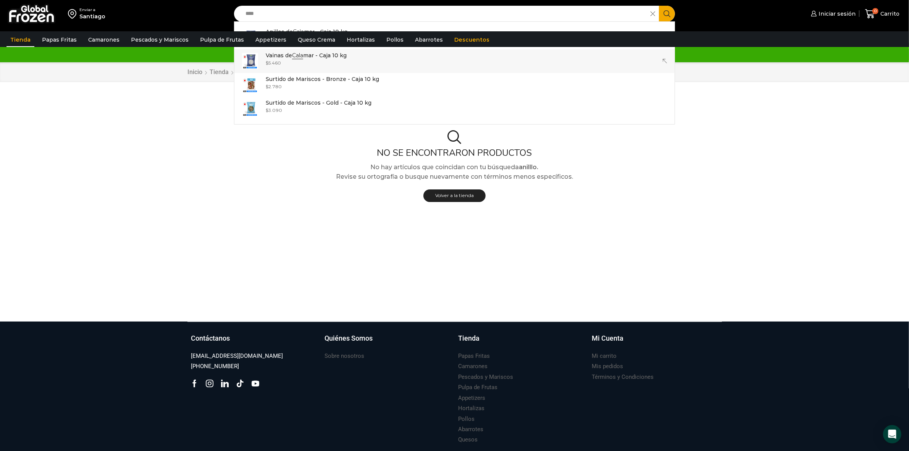 The width and height of the screenshot is (909, 451). Describe the element at coordinates (889, 14) in the screenshot. I see `span: Carrito` at that location.